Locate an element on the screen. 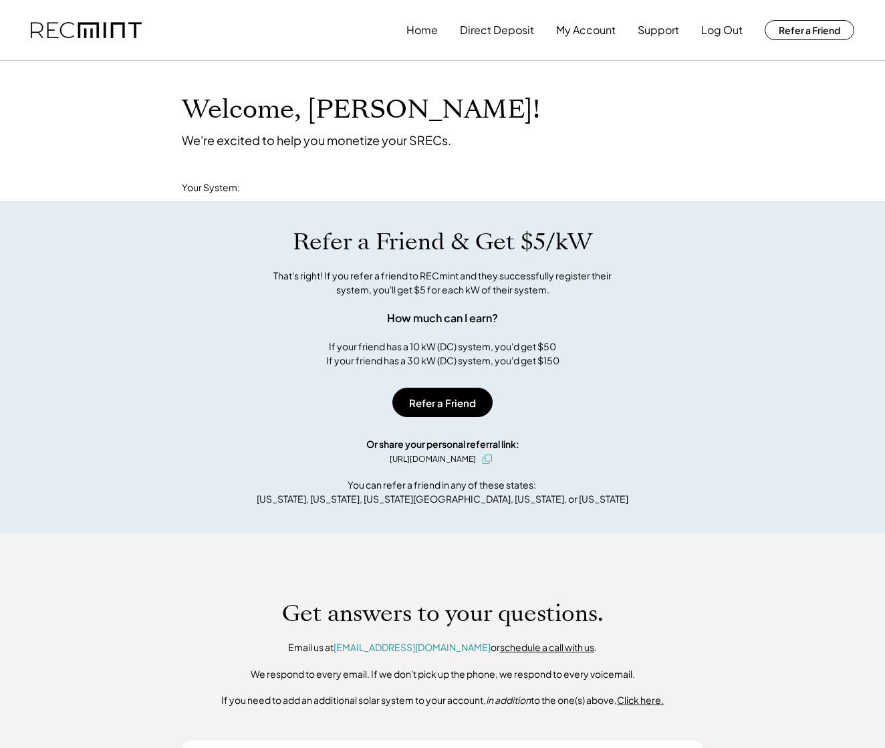 The image size is (885, 748). button: Log Out is located at coordinates (722, 30).